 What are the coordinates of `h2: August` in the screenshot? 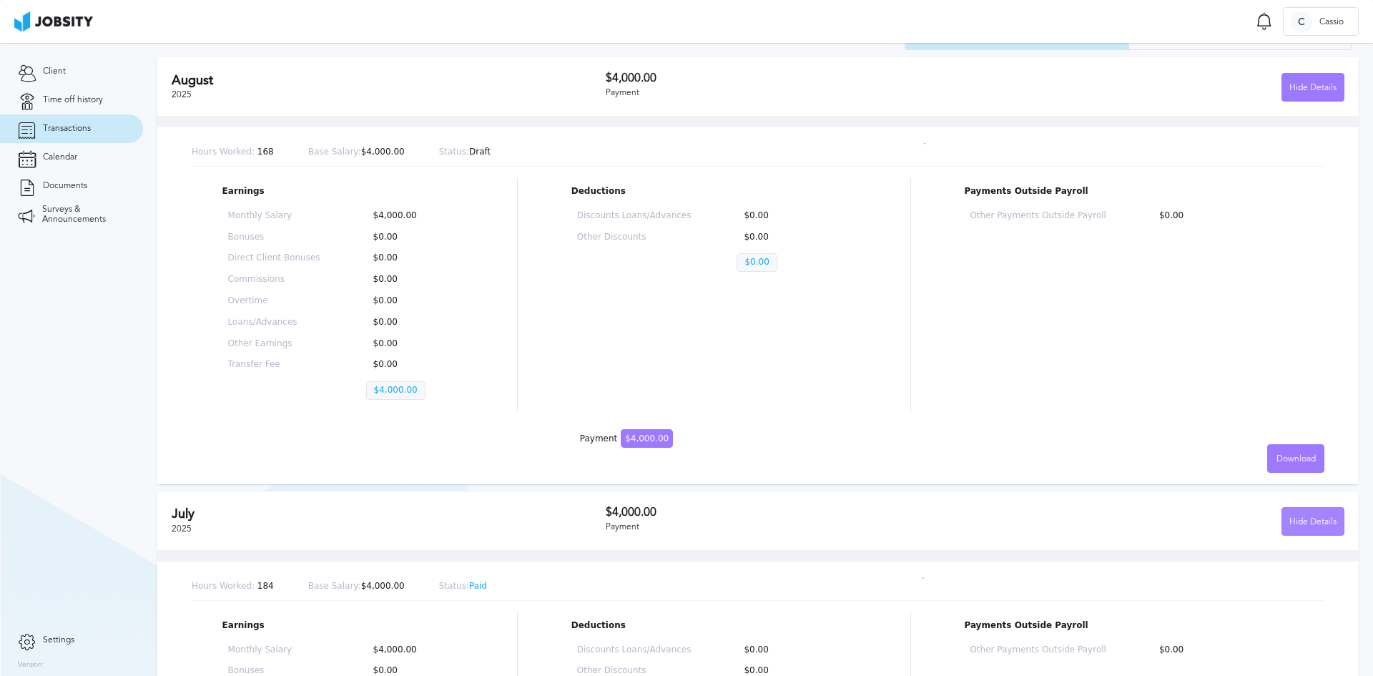 It's located at (388, 80).